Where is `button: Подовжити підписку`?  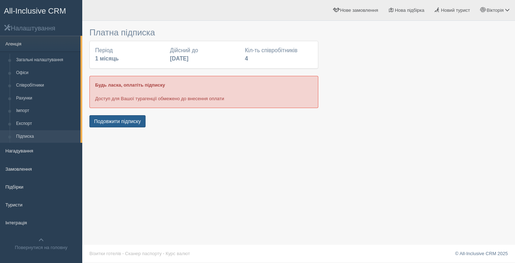 button: Подовжити підписку is located at coordinates (117, 121).